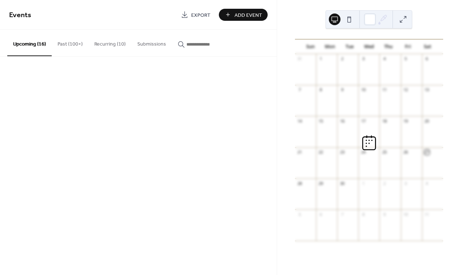  I want to click on div: Wed, so click(369, 47).